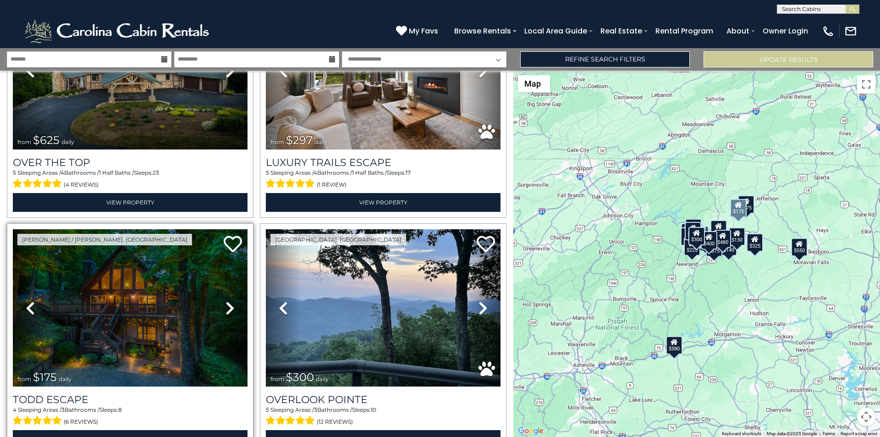 This screenshot has width=880, height=437. I want to click on span: 23, so click(156, 172).